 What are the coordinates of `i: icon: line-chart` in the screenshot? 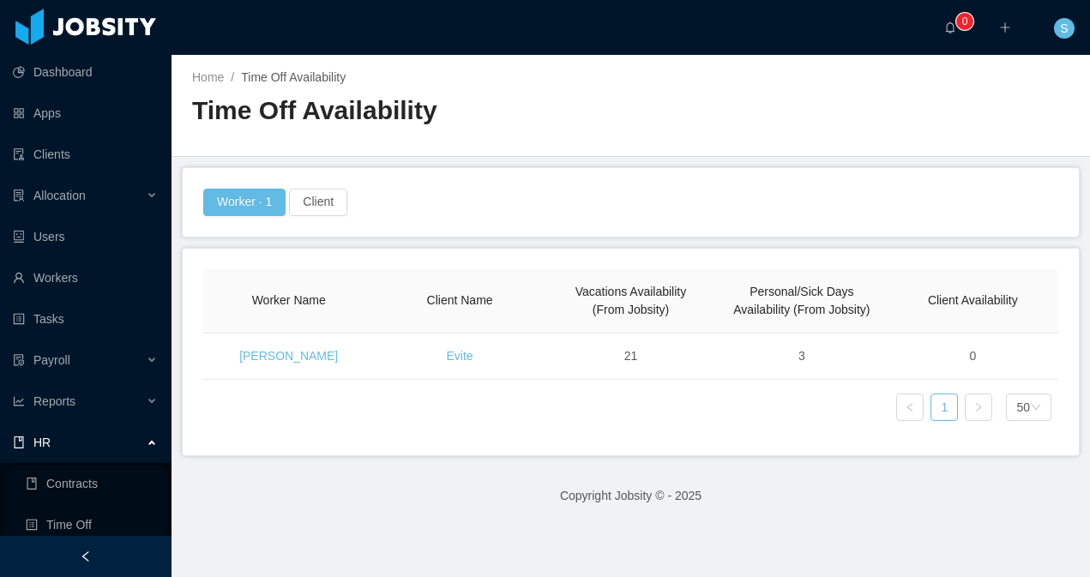 It's located at (19, 401).